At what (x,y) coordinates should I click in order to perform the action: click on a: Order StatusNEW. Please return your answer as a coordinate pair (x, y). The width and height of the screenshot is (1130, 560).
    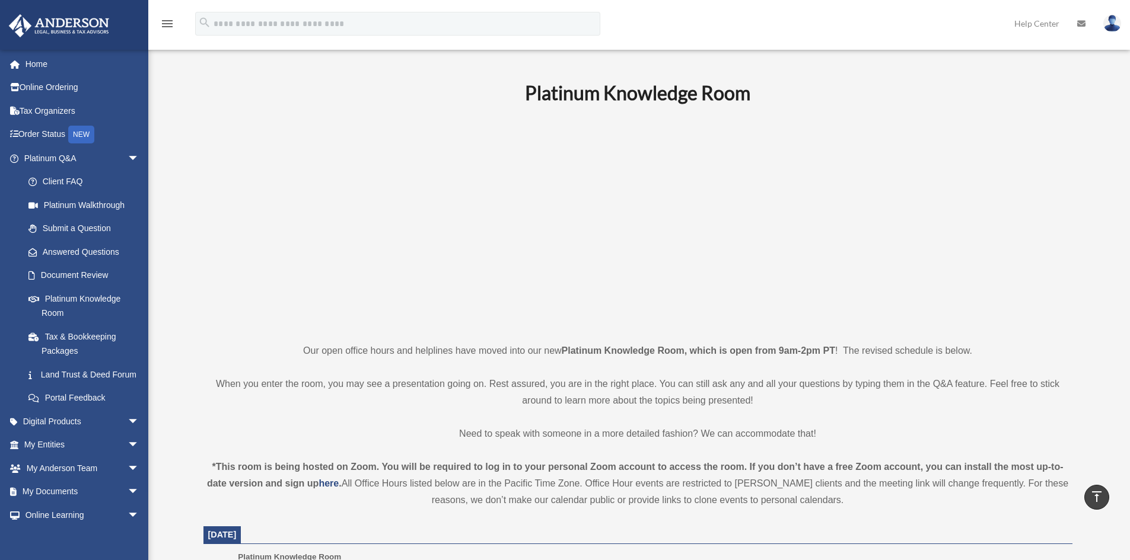
    Looking at the image, I should click on (82, 135).